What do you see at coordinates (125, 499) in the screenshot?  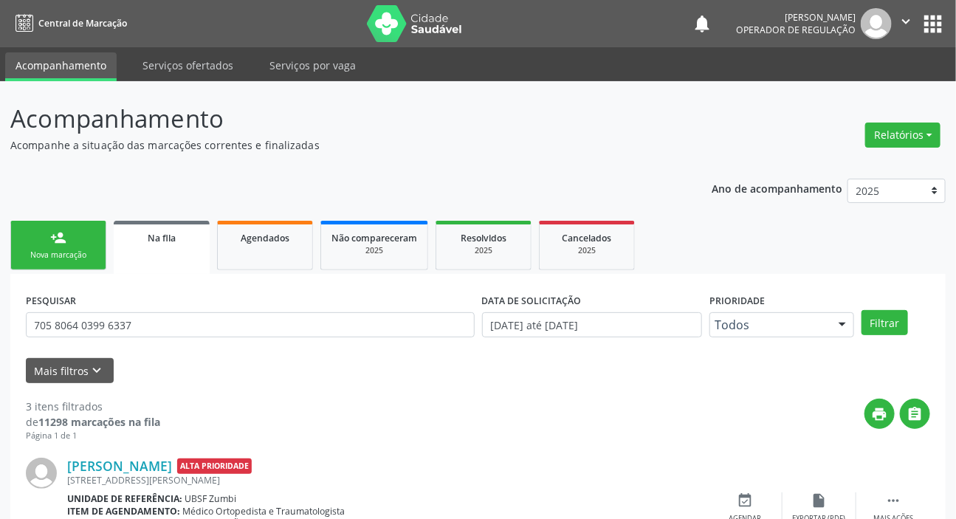 I see `b: Unidade de referência:` at bounding box center [125, 499].